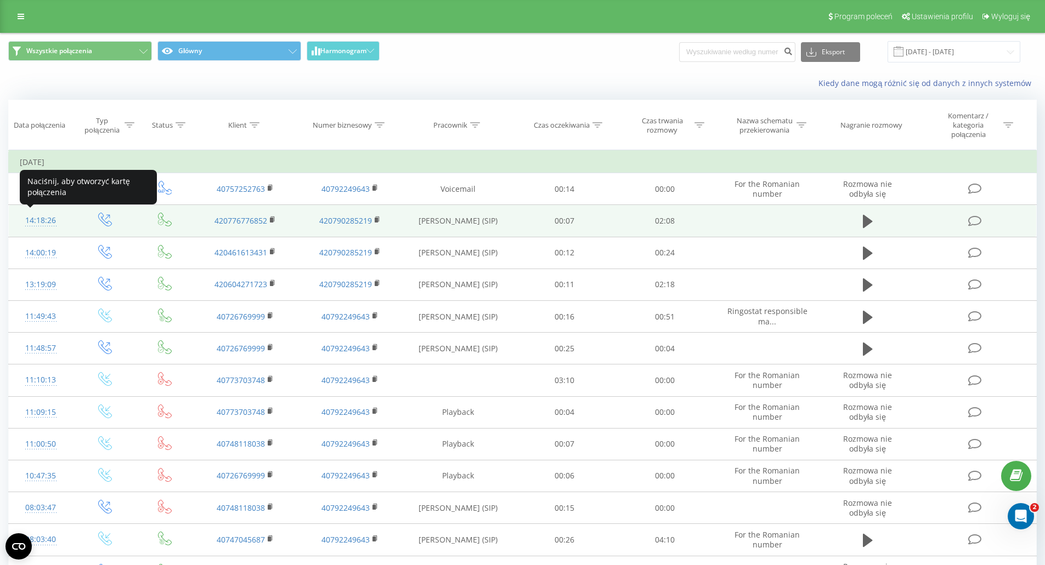 Image resolution: width=1045 pixels, height=565 pixels. Describe the element at coordinates (564, 253) in the screenshot. I see `td: 00:12` at that location.